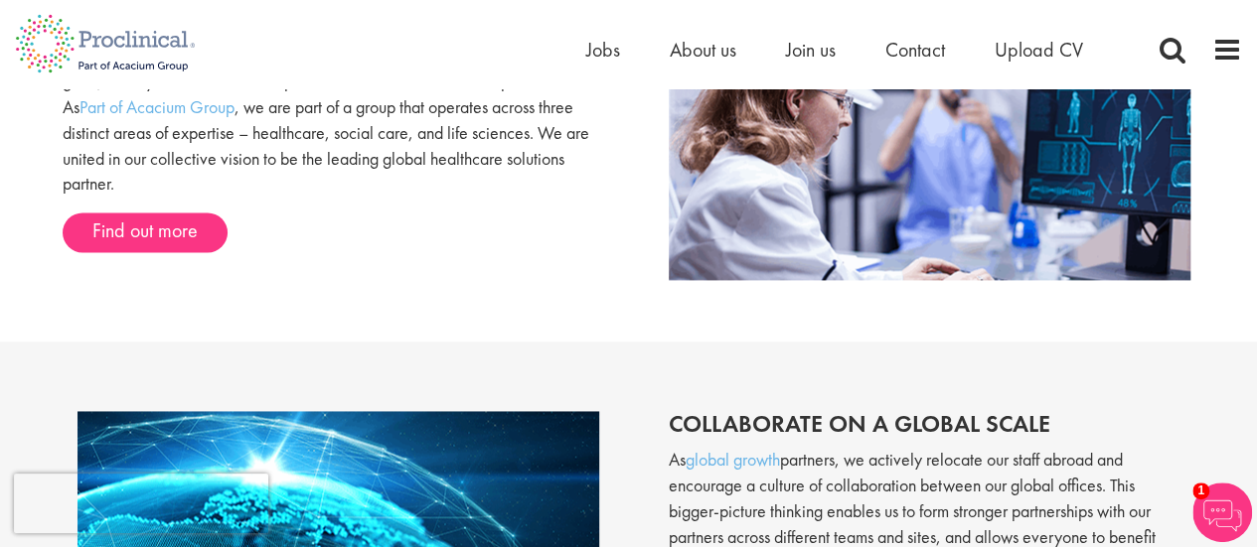  What do you see at coordinates (811, 50) in the screenshot?
I see `span: Join us` at bounding box center [811, 50].